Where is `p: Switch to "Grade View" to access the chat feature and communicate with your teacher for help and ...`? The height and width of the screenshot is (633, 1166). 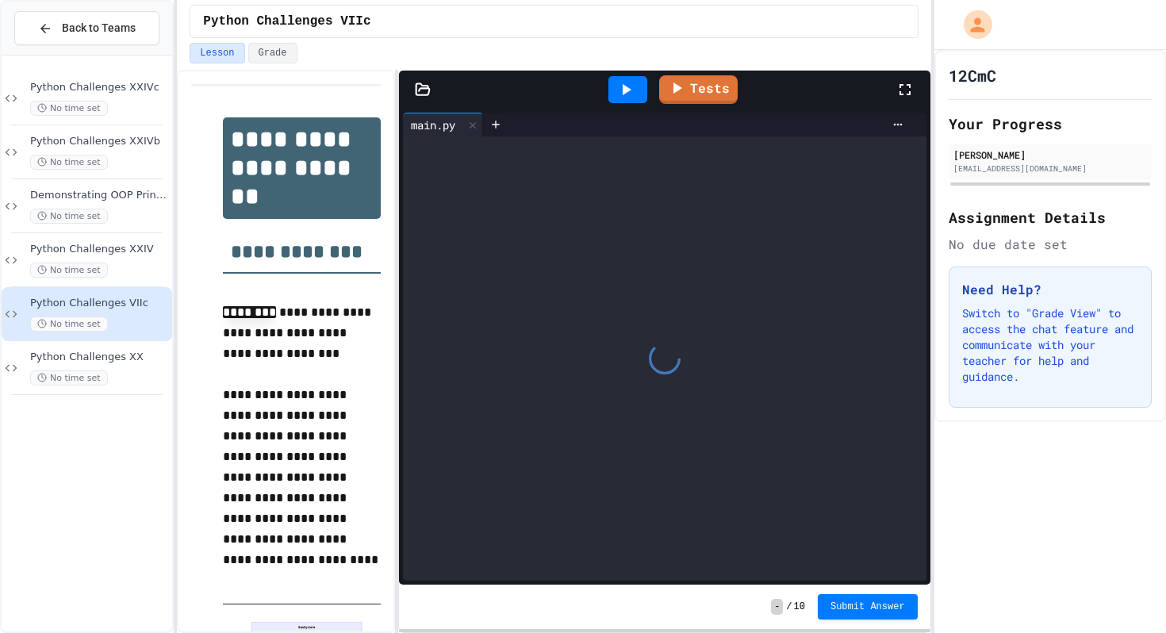 p: Switch to "Grade View" to access the chat feature and communicate with your teacher for help and ... is located at coordinates (1050, 345).